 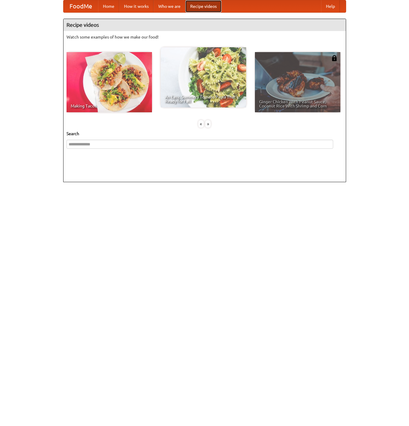 What do you see at coordinates (109, 106) in the screenshot?
I see `span: Making Tacos` at bounding box center [109, 106].